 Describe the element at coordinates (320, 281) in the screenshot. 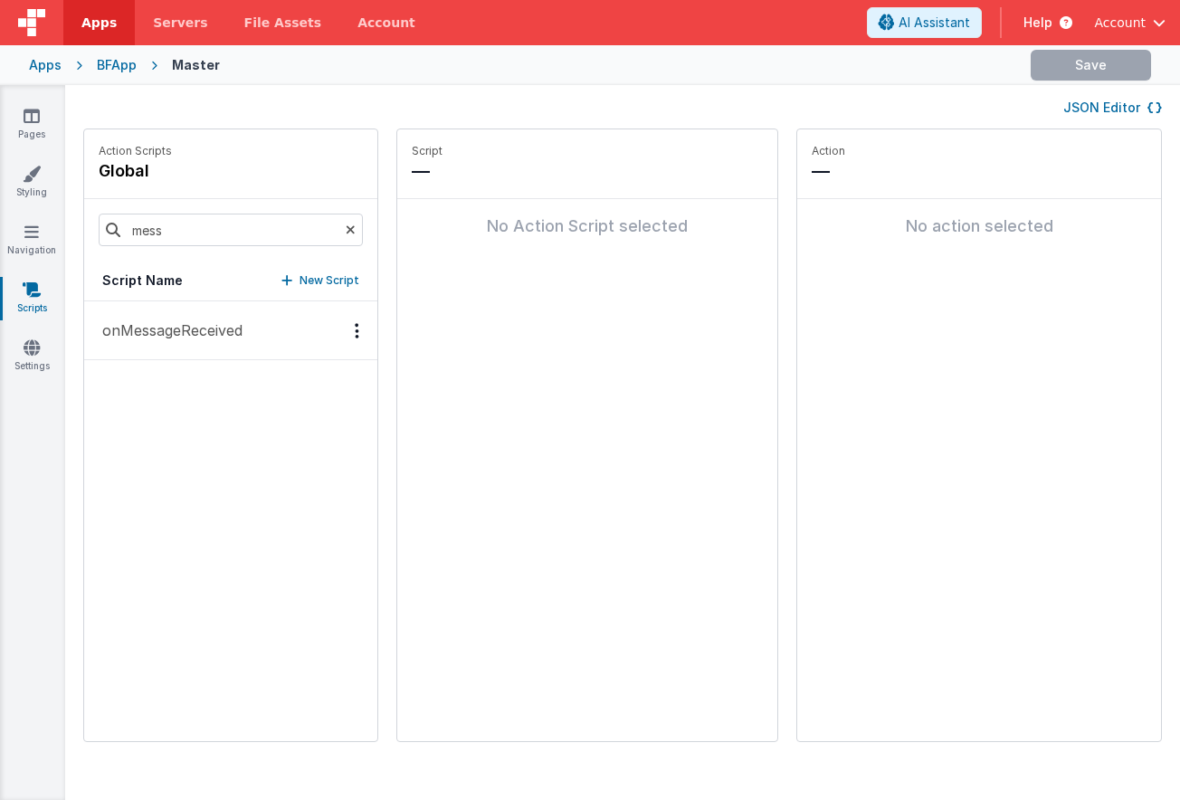

I see `button: New Script` at that location.